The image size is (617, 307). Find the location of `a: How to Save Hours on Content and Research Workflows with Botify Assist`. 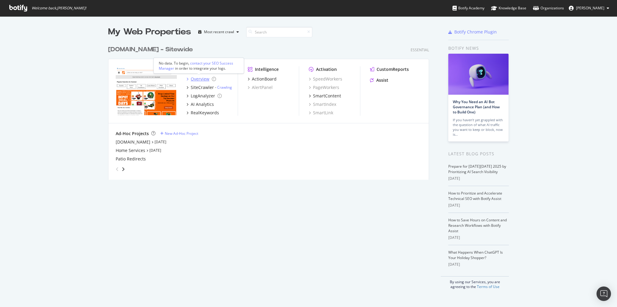

a: How to Save Hours on Content and Research Workflows with Botify Assist is located at coordinates (477, 225).